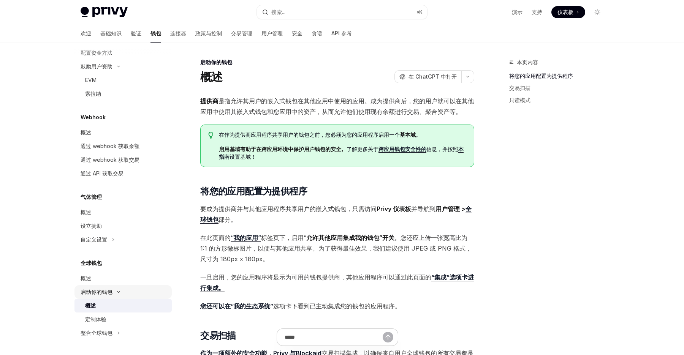 The width and height of the screenshot is (684, 355). What do you see at coordinates (123, 174) in the screenshot?
I see `a: 通过 API 获取交易` at bounding box center [123, 174].